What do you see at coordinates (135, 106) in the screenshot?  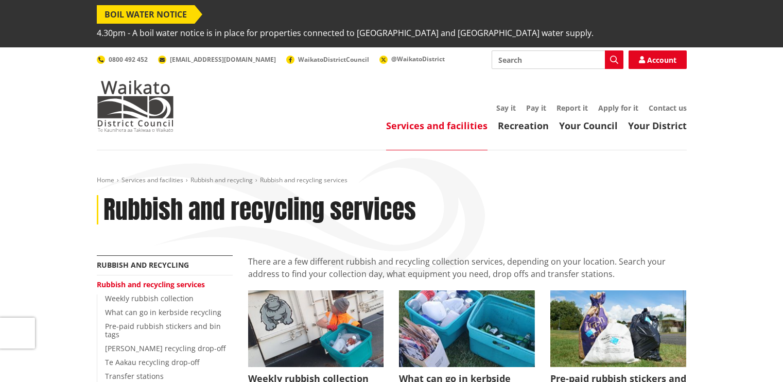 I see `img: Waikato District Council - Te Kaunihera aa Takiwaa o Waikato` at bounding box center [135, 106].